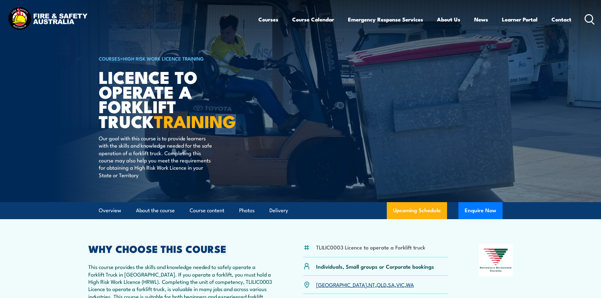 Image resolution: width=601 pixels, height=298 pixels. Describe the element at coordinates (195, 121) in the screenshot. I see `strong: TRAINING` at that location.